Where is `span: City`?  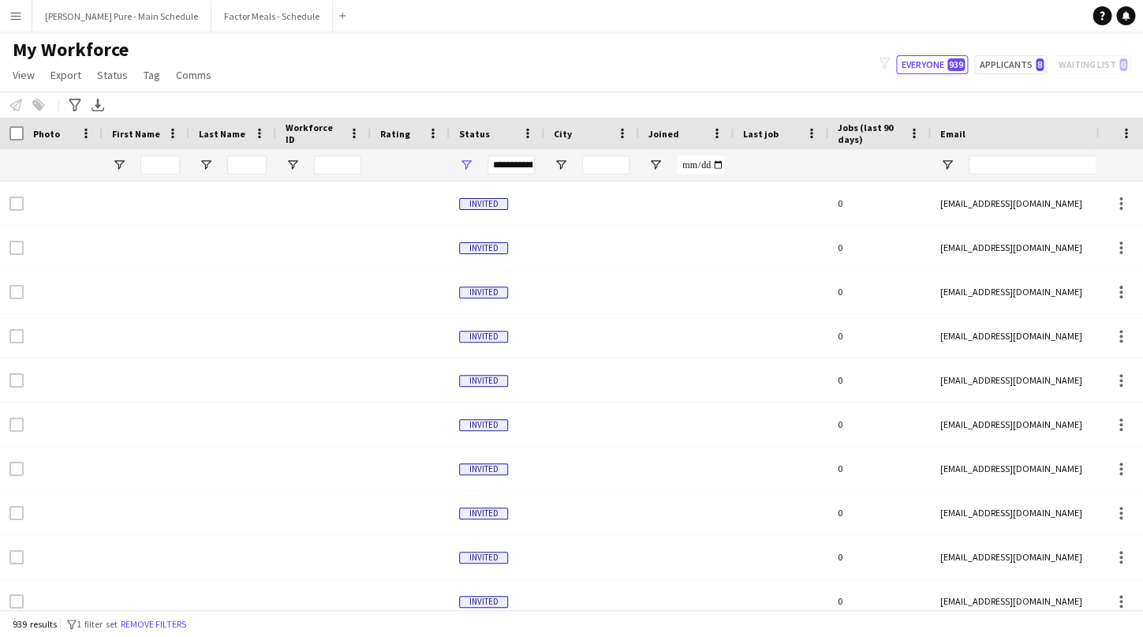
span: City is located at coordinates (563, 133).